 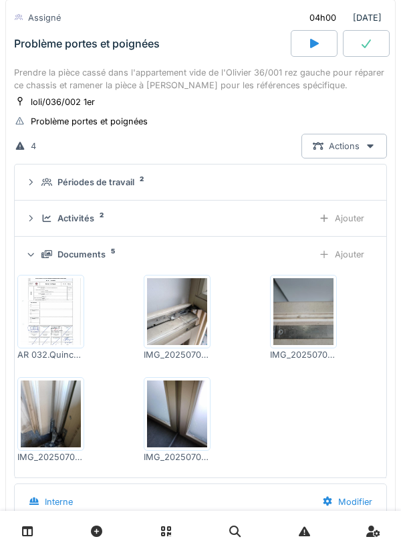 I want to click on summary: Périodes de travail2, so click(x=201, y=182).